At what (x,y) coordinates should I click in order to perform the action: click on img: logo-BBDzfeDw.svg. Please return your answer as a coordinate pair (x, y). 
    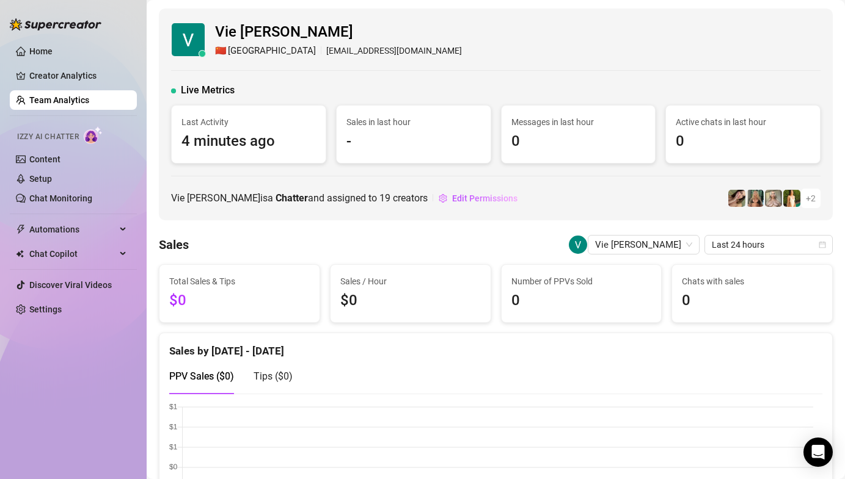
    Looking at the image, I should click on (56, 24).